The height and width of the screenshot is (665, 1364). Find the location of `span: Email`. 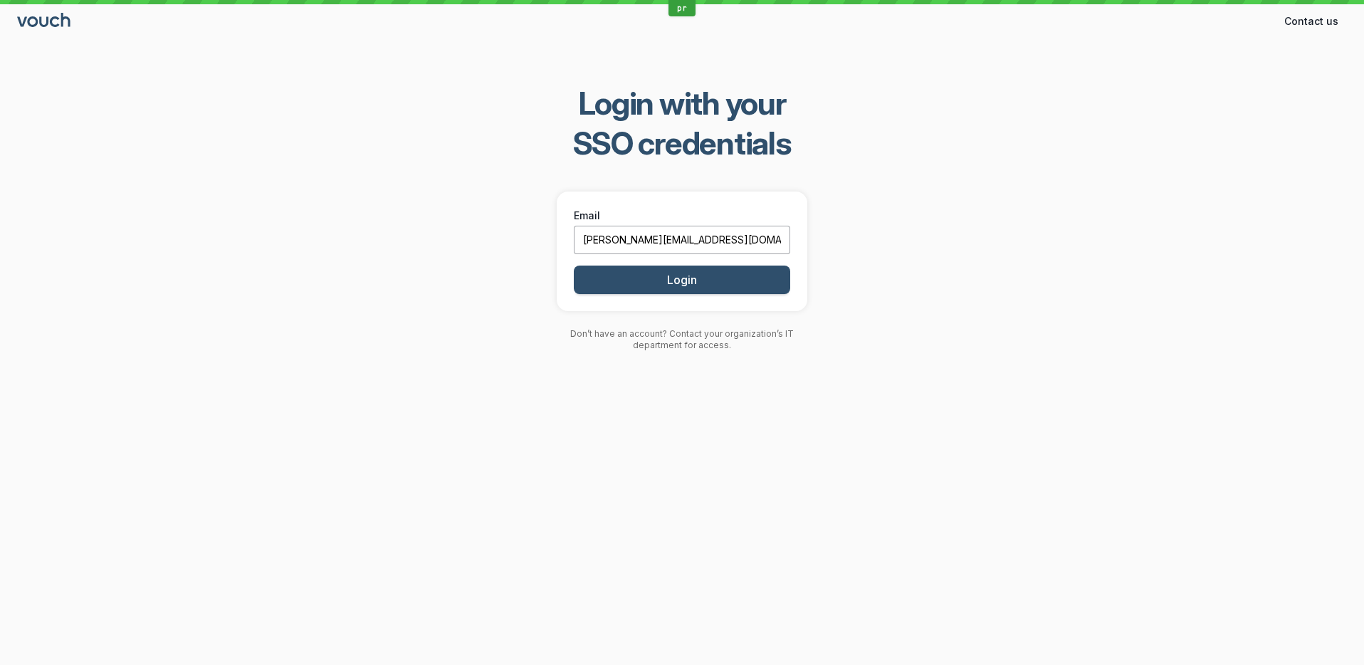

span: Email is located at coordinates (587, 216).